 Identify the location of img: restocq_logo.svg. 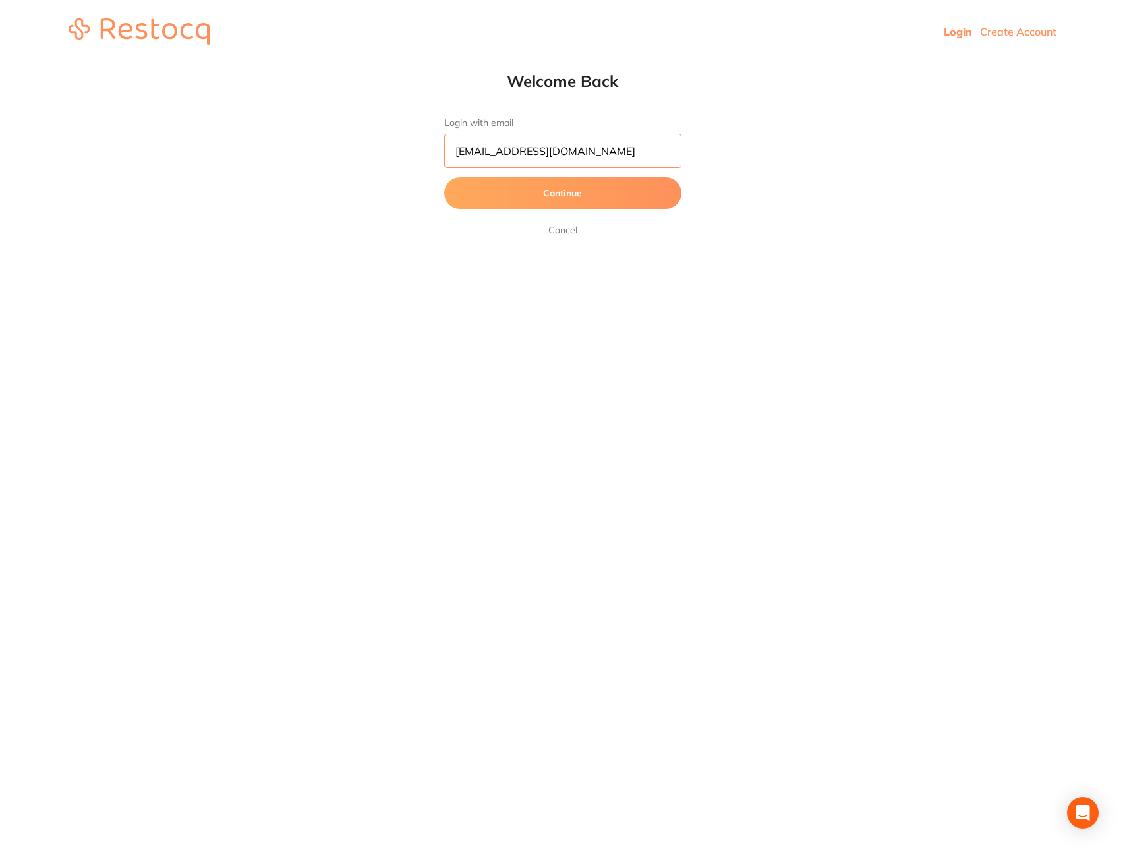
(139, 32).